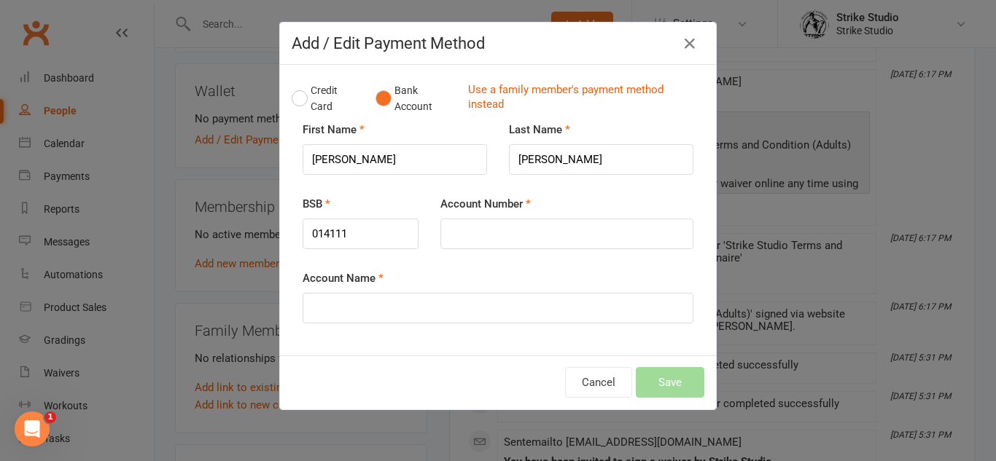 The width and height of the screenshot is (996, 461). What do you see at coordinates (498, 43) in the screenshot?
I see `h4: Add / Edit Payment Method` at bounding box center [498, 43].